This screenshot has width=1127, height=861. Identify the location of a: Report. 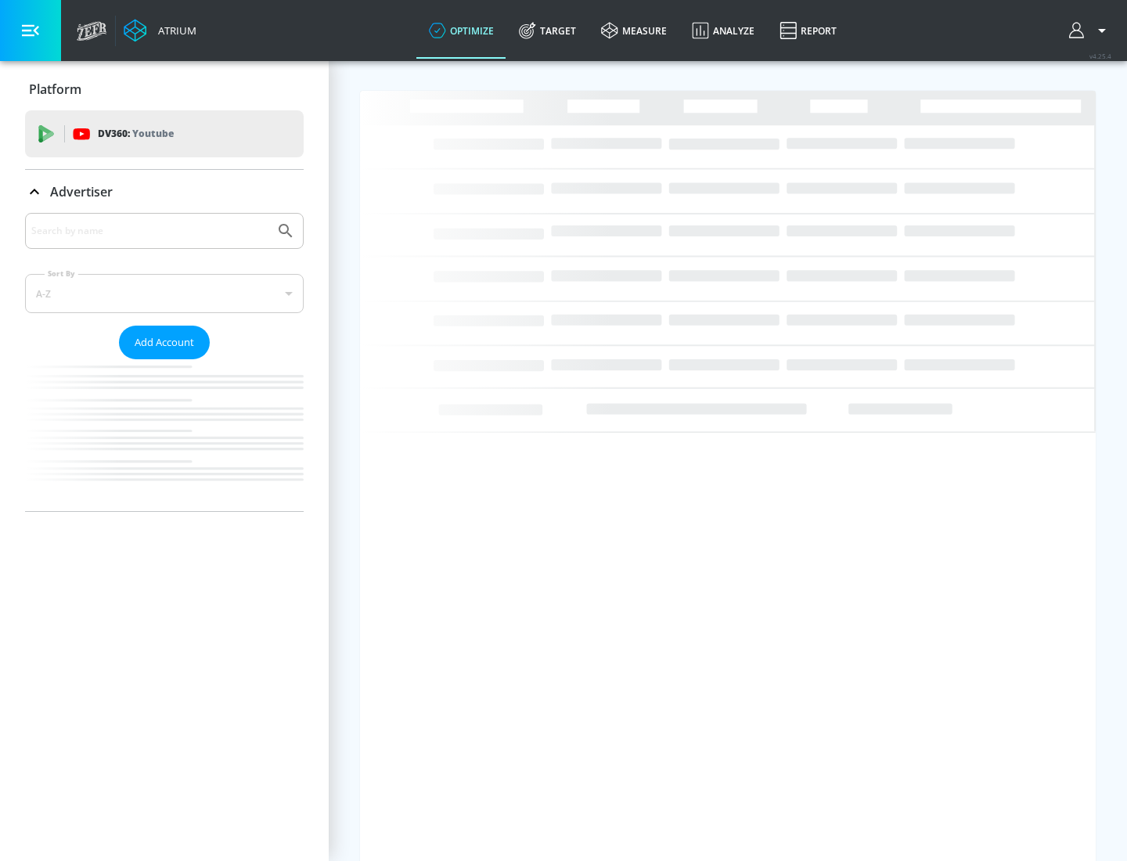
(807, 31).